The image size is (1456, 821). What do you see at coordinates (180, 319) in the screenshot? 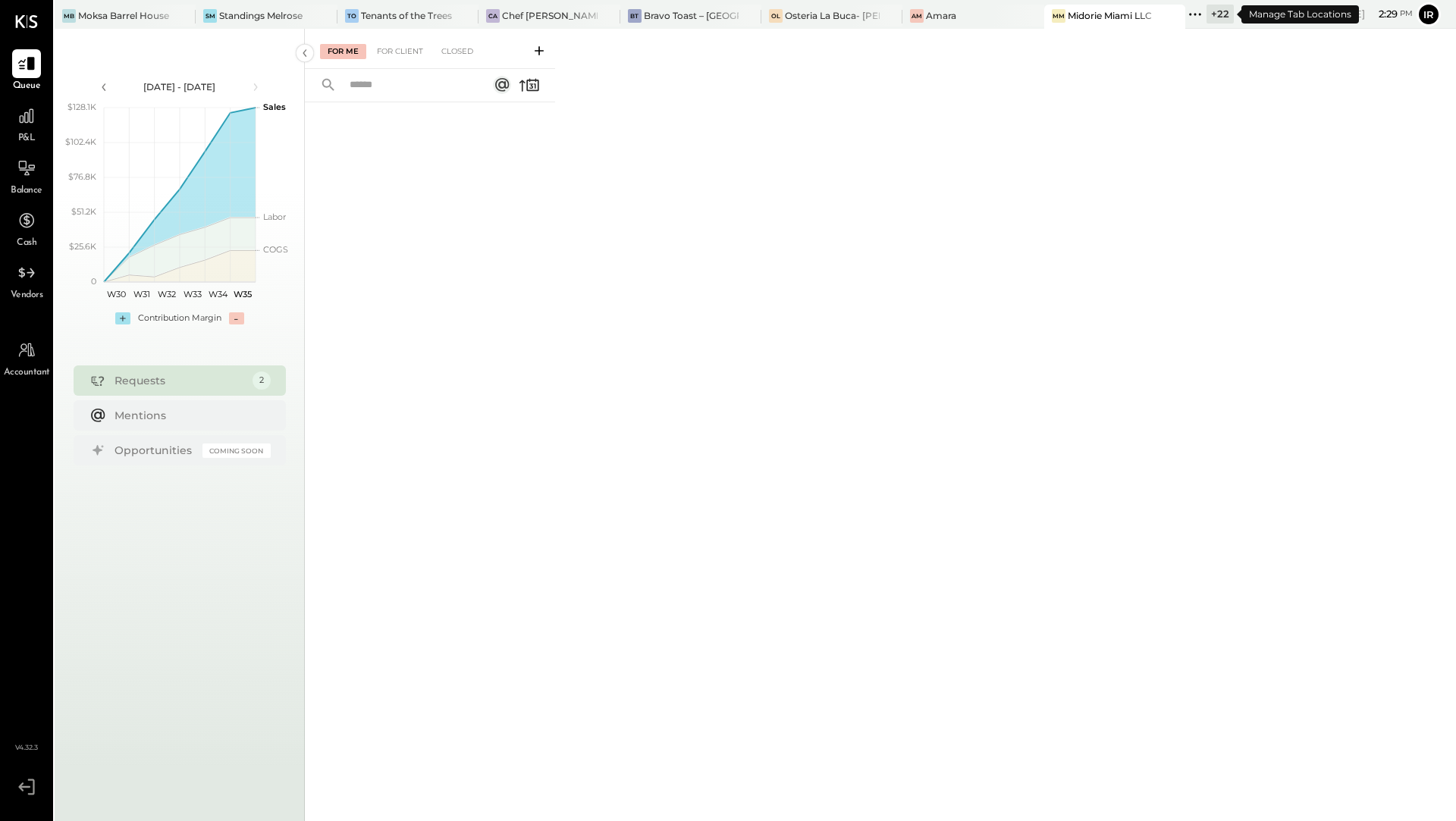
I see `div: Contribution Margin` at bounding box center [180, 319].